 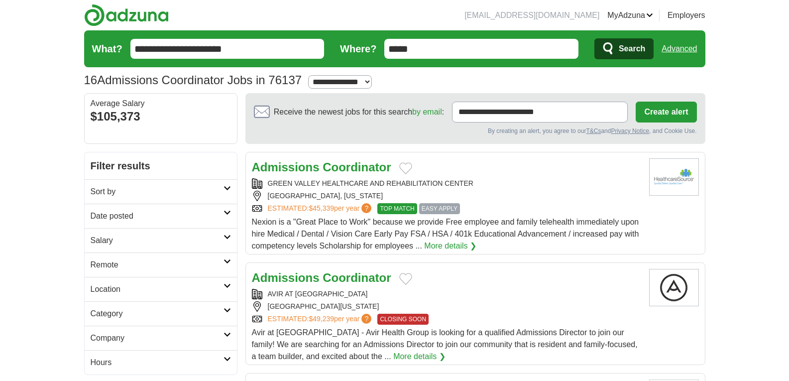 What do you see at coordinates (161, 116) in the screenshot?
I see `div: $105,373` at bounding box center [161, 116].